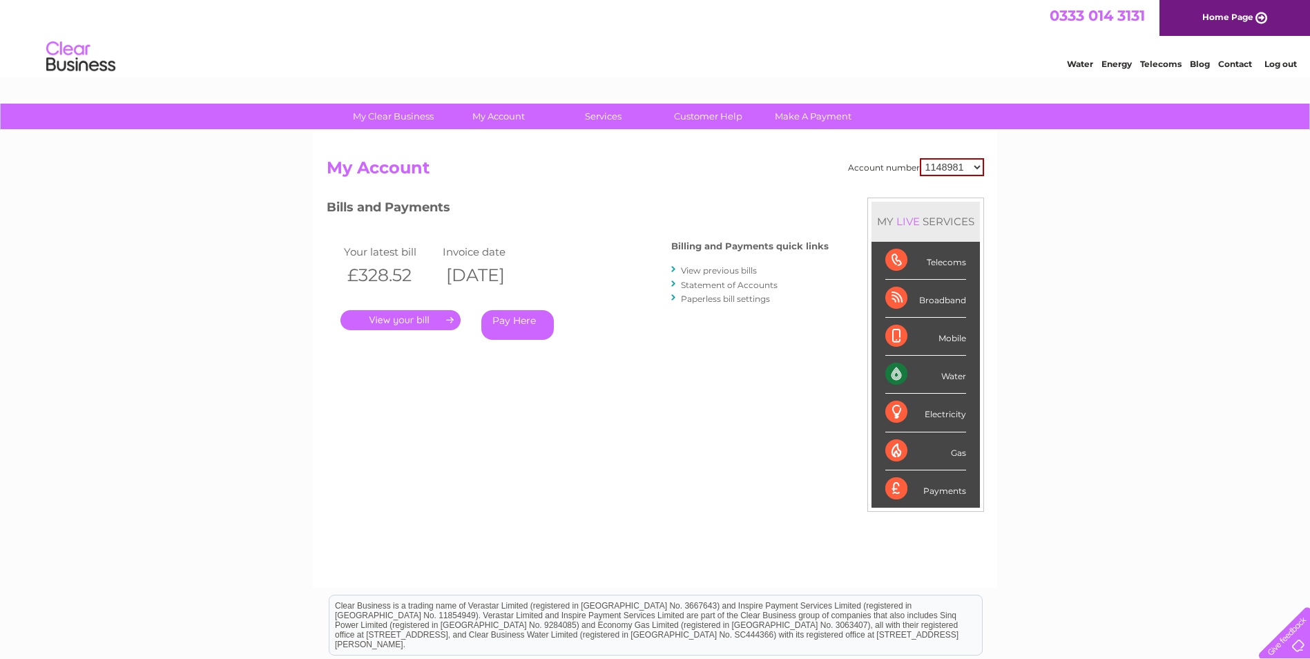 The width and height of the screenshot is (1310, 659). What do you see at coordinates (1116, 64) in the screenshot?
I see `a: Energy` at bounding box center [1116, 64].